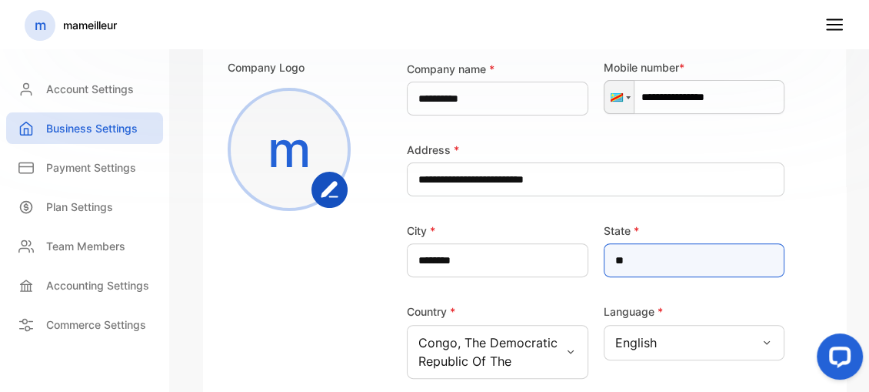  What do you see at coordinates (433, 149) in the screenshot?
I see `label: Address` at bounding box center [433, 149].